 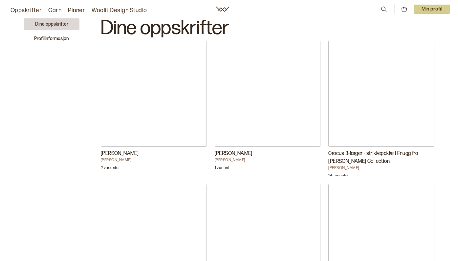 What do you see at coordinates (77, 11) in the screenshot?
I see `a: Pinner` at bounding box center [77, 11].